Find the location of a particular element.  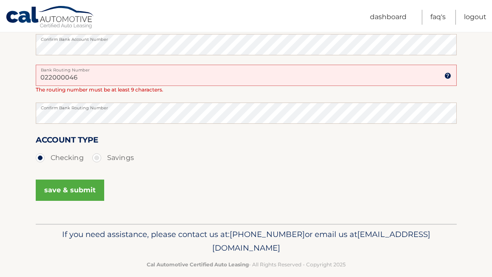

img: tooltip.svg is located at coordinates (448, 76).